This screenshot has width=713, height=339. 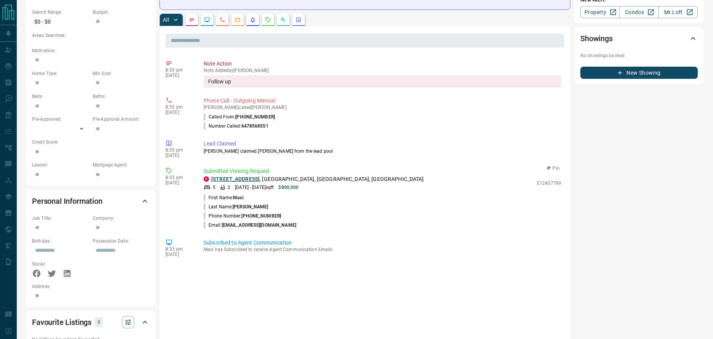 What do you see at coordinates (242, 216) in the screenshot?
I see `p: Phone Number:` at bounding box center [242, 216].